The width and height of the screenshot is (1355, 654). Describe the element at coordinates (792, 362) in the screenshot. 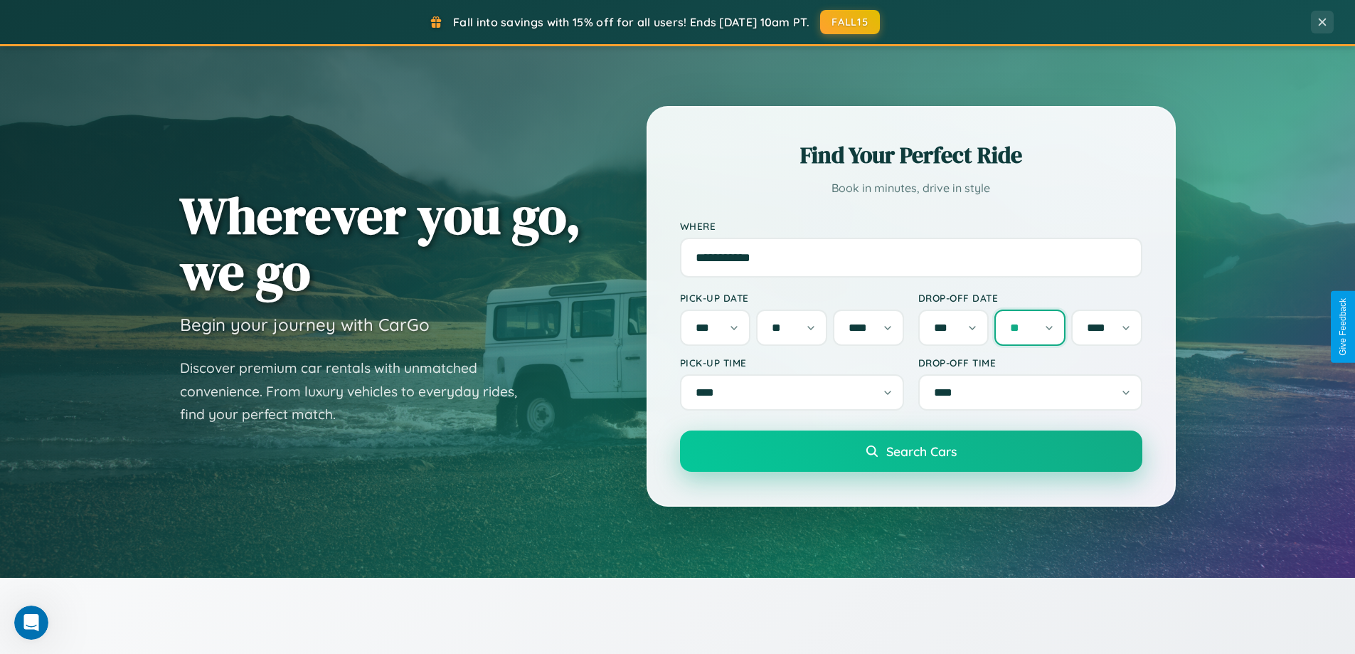

I see `label: Pick-up Time` at that location.